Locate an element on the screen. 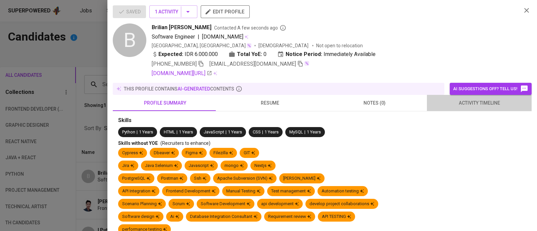  span: activity timeline is located at coordinates (479, 103).